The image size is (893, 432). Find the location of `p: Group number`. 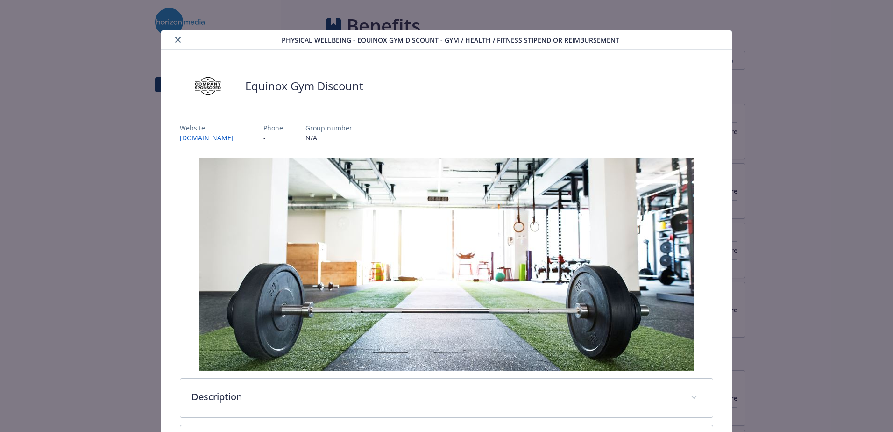

p: Group number is located at coordinates (329, 128).